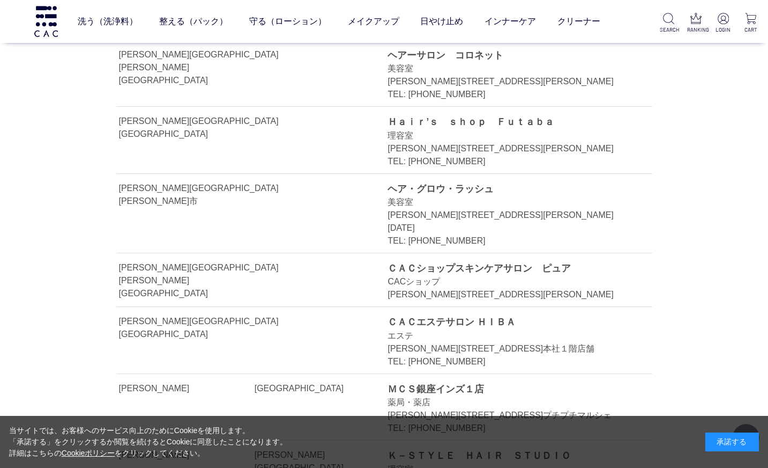  What do you see at coordinates (108, 21) in the screenshot?
I see `a: 洗う（洗浄料）` at bounding box center [108, 21].